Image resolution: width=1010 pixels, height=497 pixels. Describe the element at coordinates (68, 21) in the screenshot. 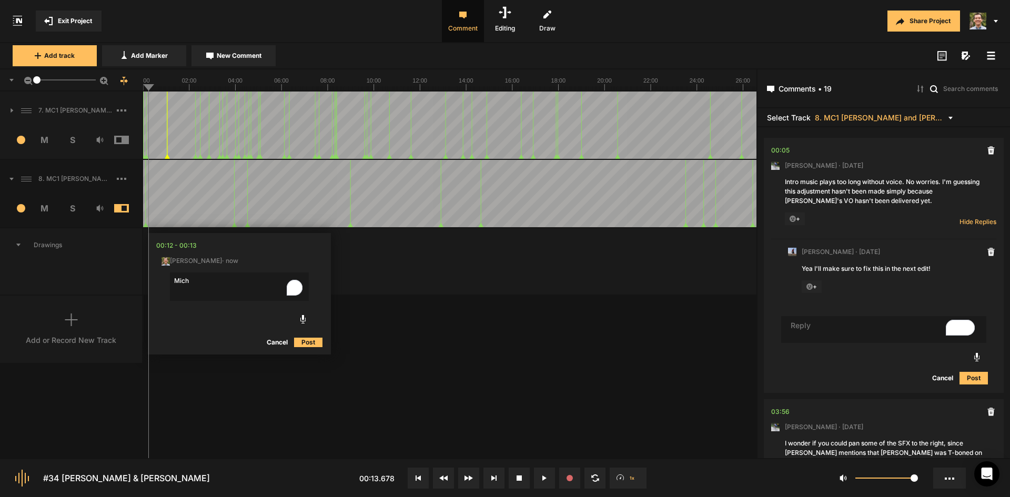

I see `button: Exit Project` at that location.